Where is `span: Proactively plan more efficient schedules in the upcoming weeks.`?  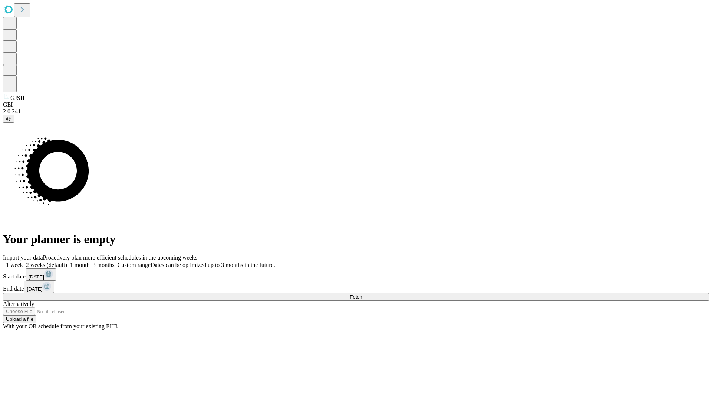 span: Proactively plan more efficient schedules in the upcoming weeks. is located at coordinates (121, 257).